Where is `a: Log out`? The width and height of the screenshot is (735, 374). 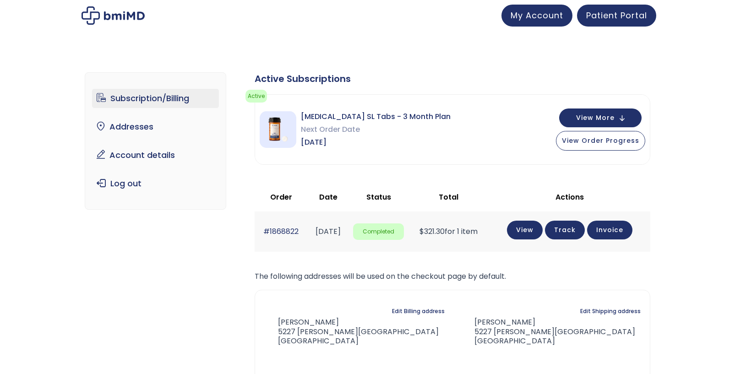 a: Log out is located at coordinates (155, 184).